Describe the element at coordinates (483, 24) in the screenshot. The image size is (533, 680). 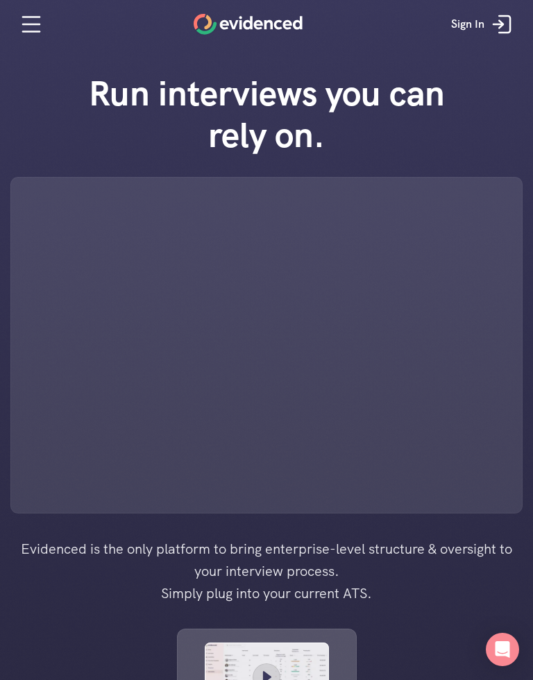
I see `a: Sign In` at that location.